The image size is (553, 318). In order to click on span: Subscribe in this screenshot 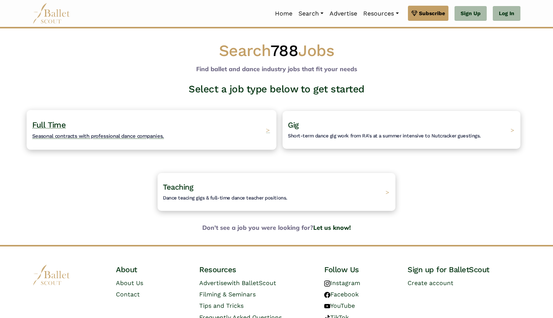, I will do `click(432, 13)`.